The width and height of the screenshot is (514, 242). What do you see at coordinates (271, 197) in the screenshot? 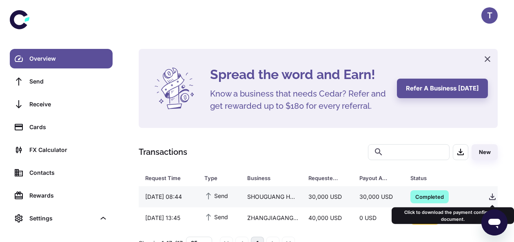
I see `div: SHOUGUANG HUANYA WINDOW DECORATION CO LTD` at bounding box center [271, 197].